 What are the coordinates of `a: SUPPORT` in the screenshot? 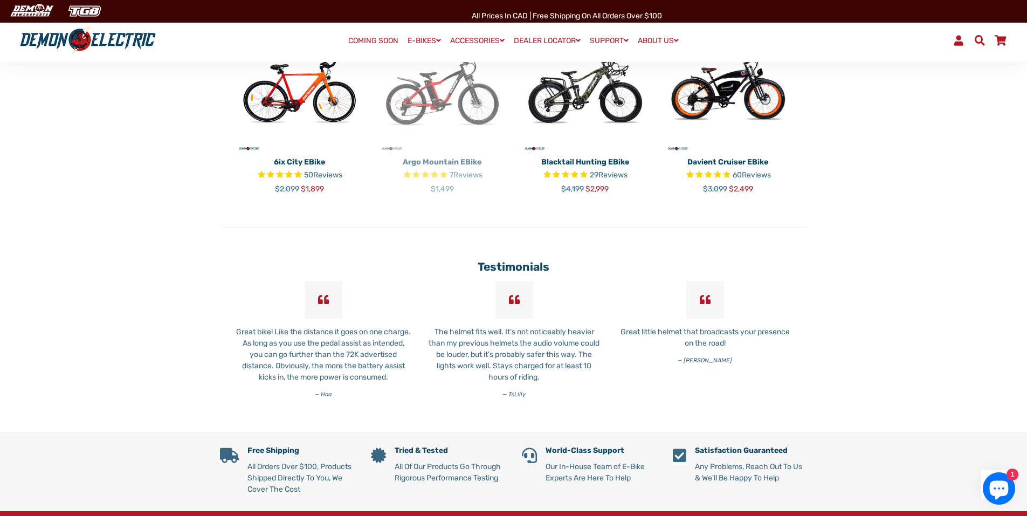 It's located at (609, 40).